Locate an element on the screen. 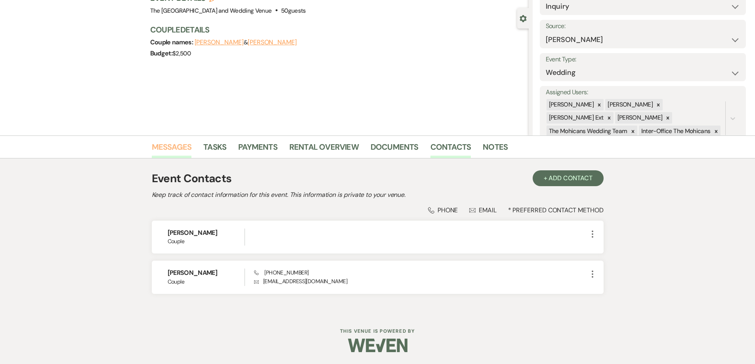 The height and width of the screenshot is (364, 755). span: Couple names: is located at coordinates (172, 42).